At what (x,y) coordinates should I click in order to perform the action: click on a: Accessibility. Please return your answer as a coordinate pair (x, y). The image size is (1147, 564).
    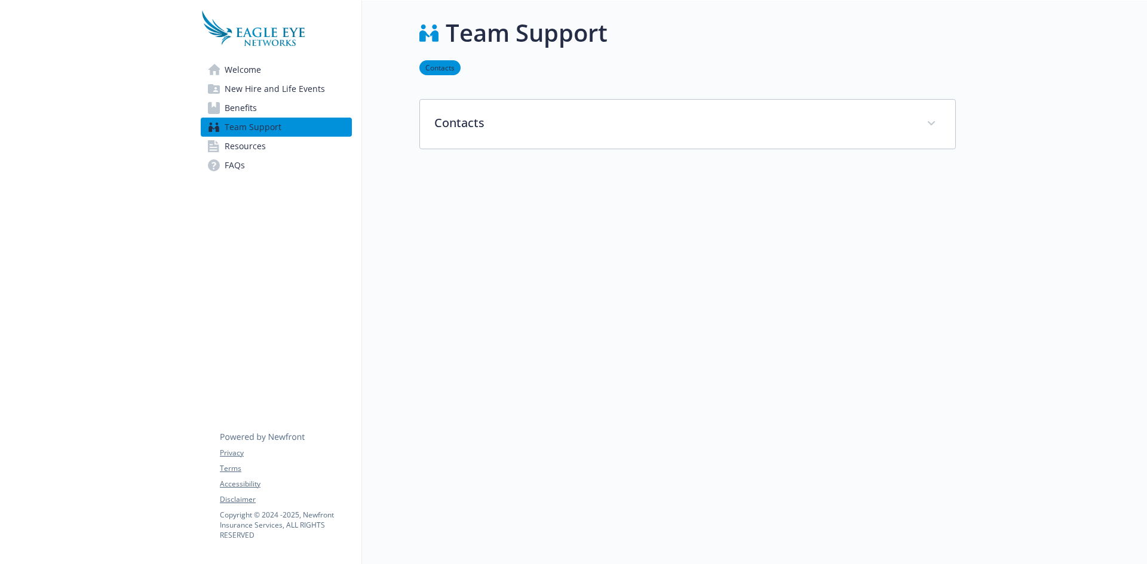
    Looking at the image, I should click on (285, 484).